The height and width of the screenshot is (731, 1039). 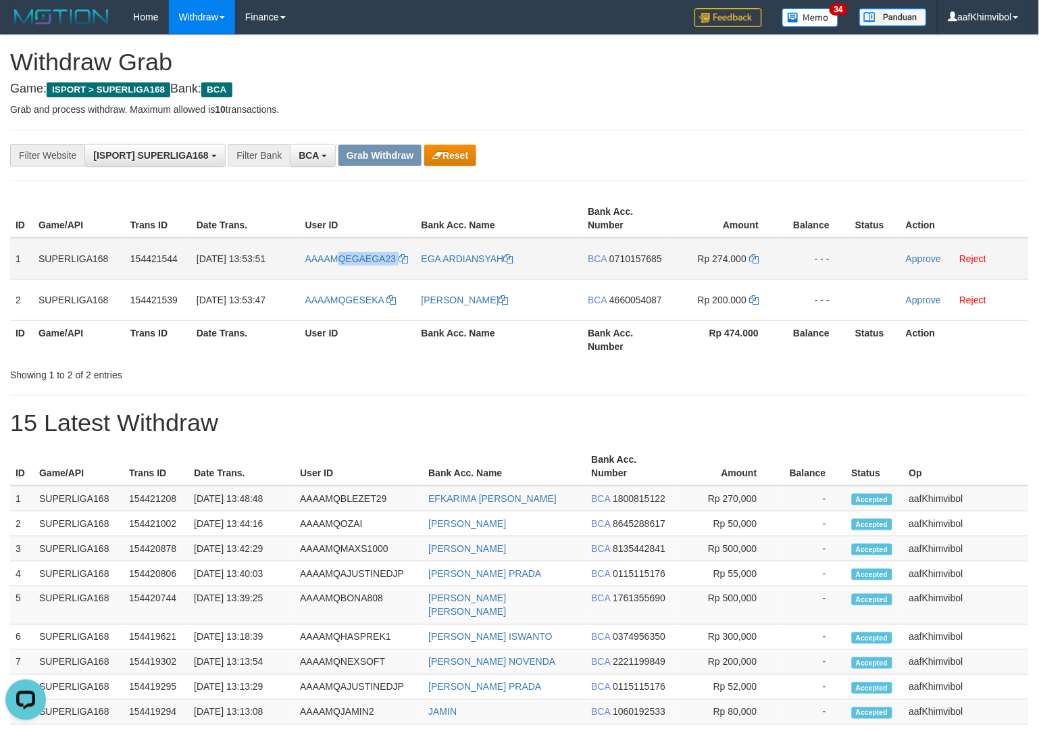 What do you see at coordinates (22, 299) in the screenshot?
I see `td: 2` at bounding box center [22, 299].